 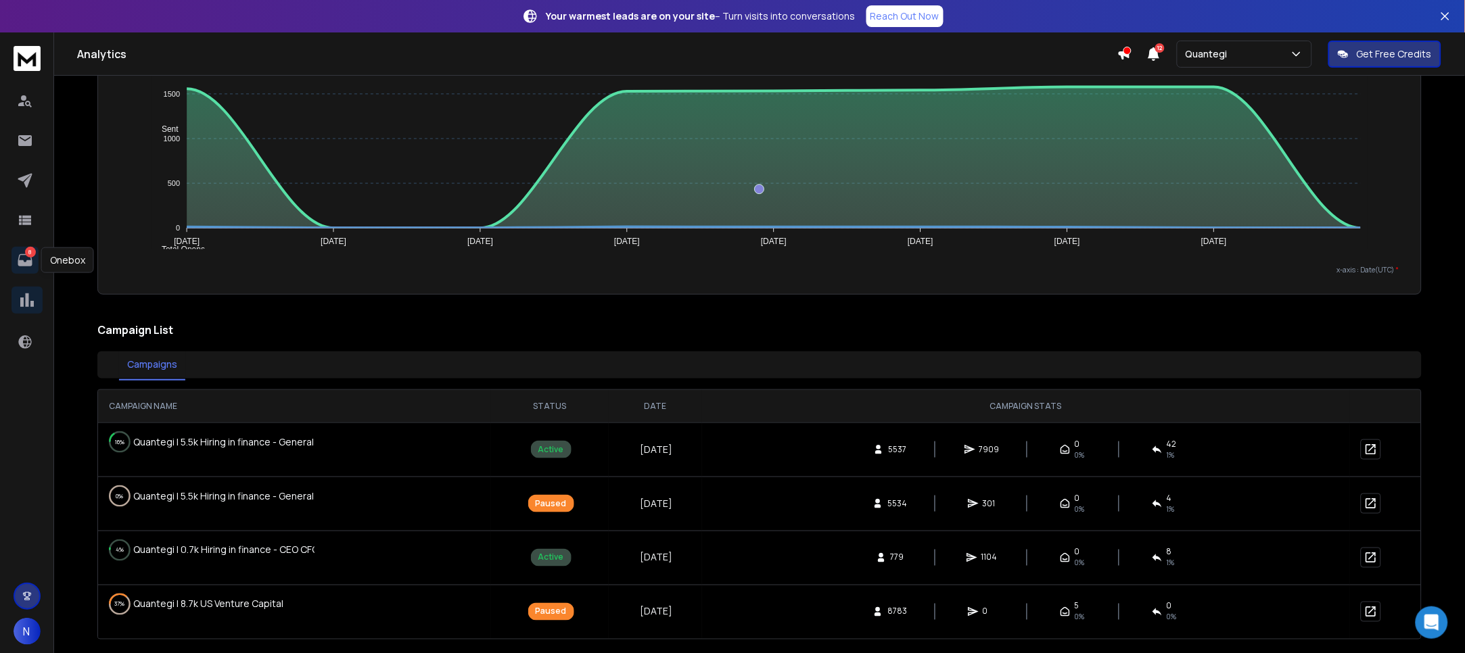 What do you see at coordinates (27, 632) in the screenshot?
I see `button: N` at bounding box center [27, 632].